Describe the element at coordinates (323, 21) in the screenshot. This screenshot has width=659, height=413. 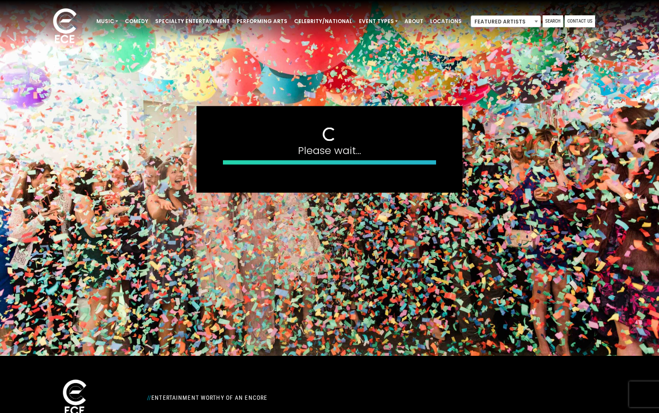
I see `a: Celebrity/National` at that location.